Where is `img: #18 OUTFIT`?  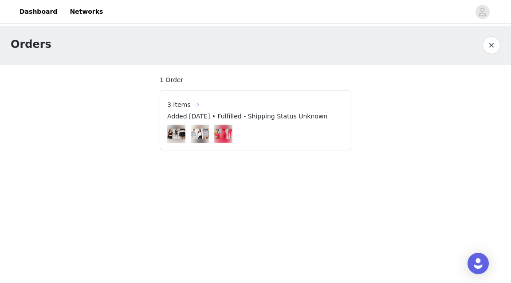 img: #18 OUTFIT is located at coordinates (223, 133).